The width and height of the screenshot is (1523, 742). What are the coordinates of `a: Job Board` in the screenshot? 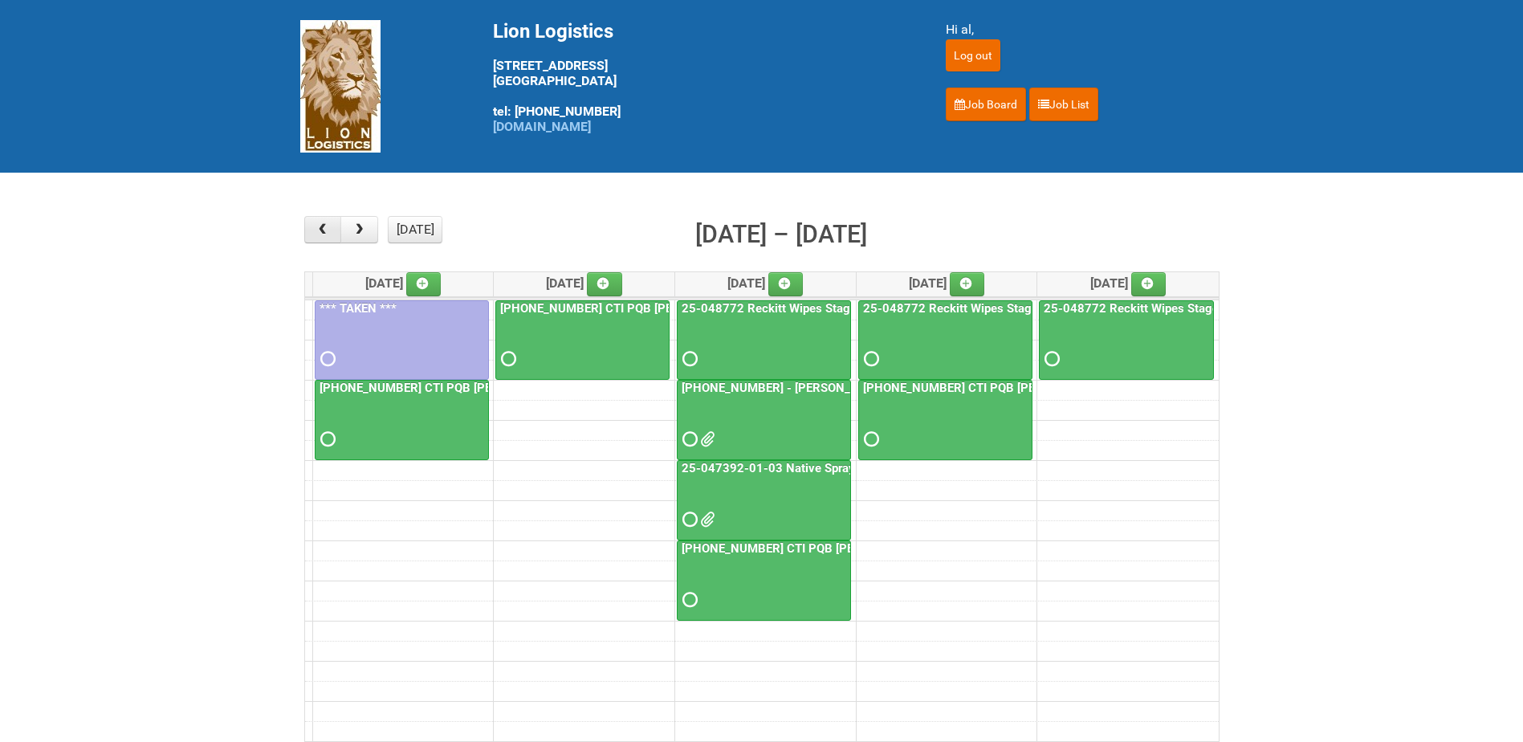 It's located at (986, 104).